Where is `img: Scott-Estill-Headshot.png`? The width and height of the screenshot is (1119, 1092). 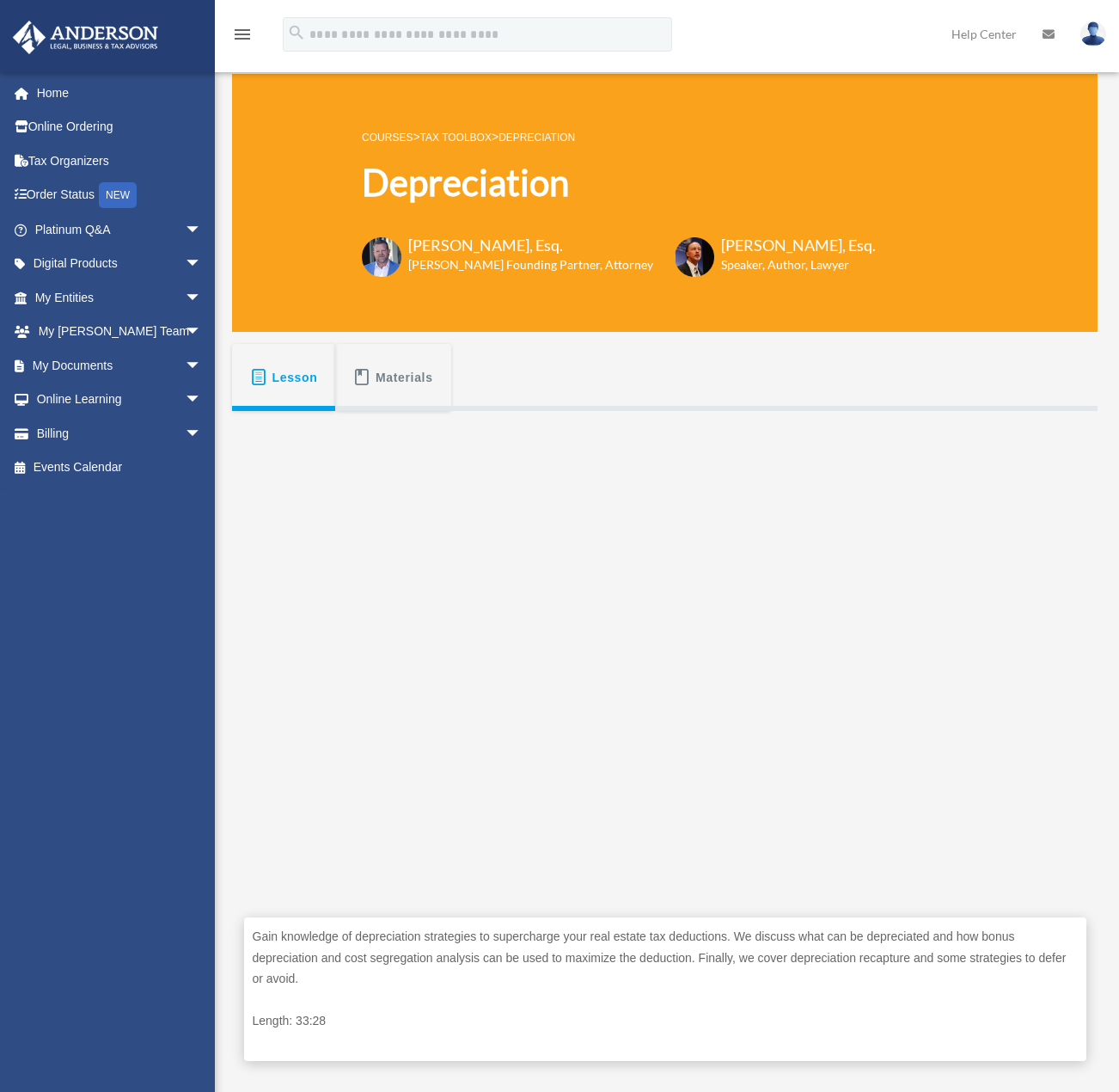
img: Scott-Estill-Headshot.png is located at coordinates (695, 257).